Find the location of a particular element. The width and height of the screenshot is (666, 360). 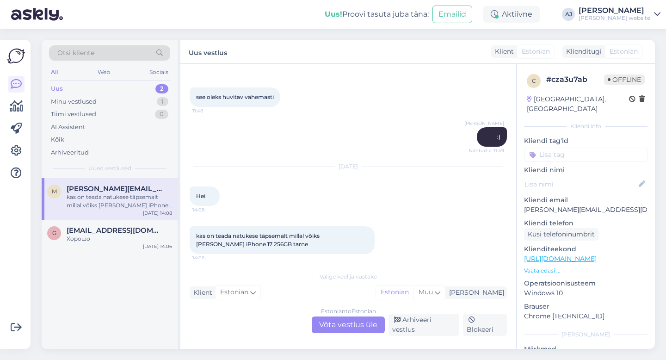

div: All is located at coordinates (54, 72).